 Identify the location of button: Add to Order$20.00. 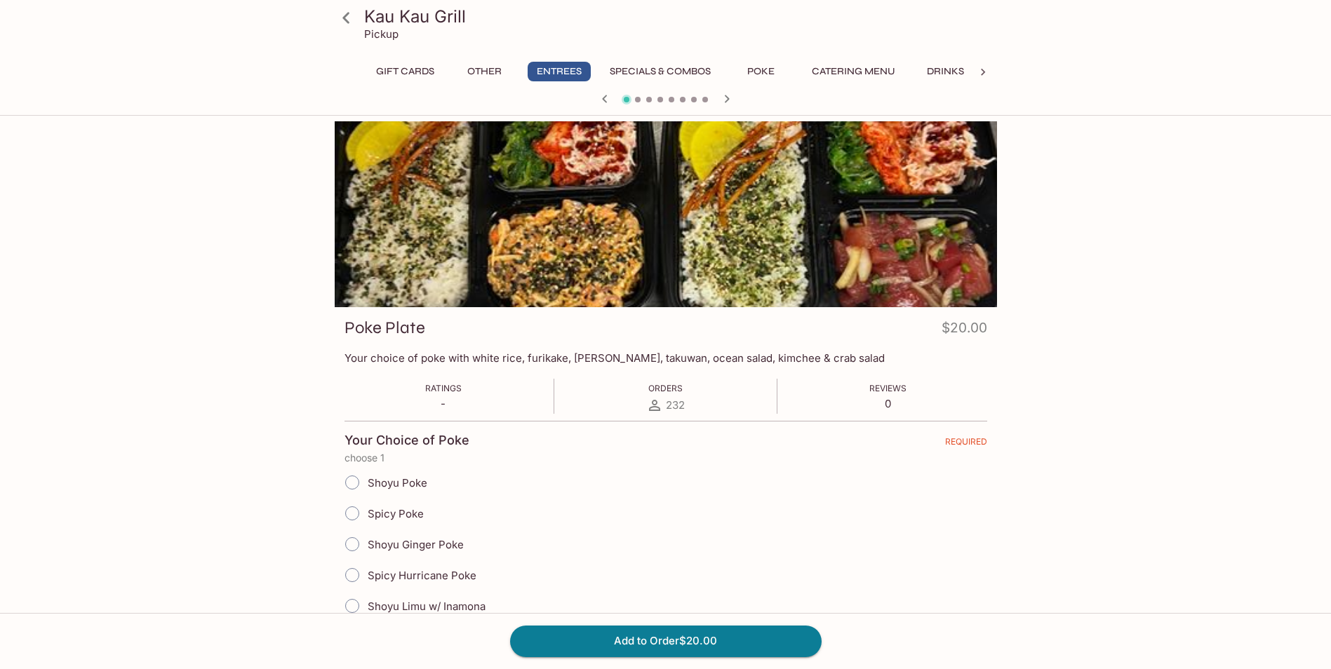
(666, 641).